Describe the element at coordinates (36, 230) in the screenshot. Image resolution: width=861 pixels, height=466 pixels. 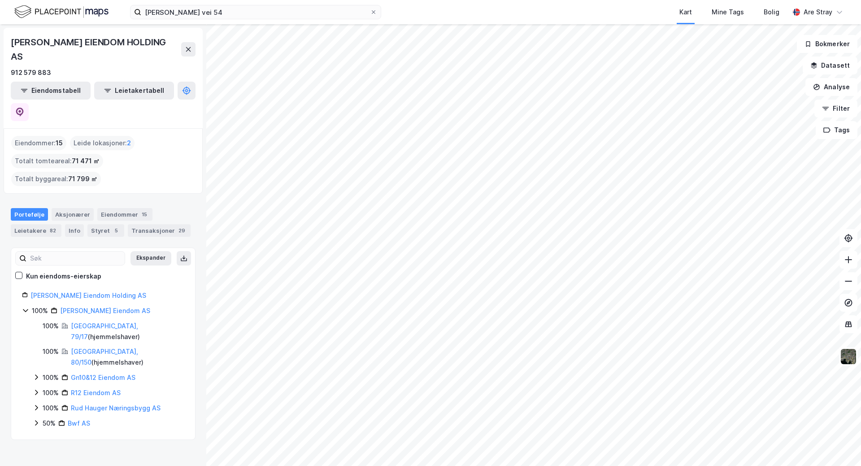
I see `div: Leietakere` at that location.